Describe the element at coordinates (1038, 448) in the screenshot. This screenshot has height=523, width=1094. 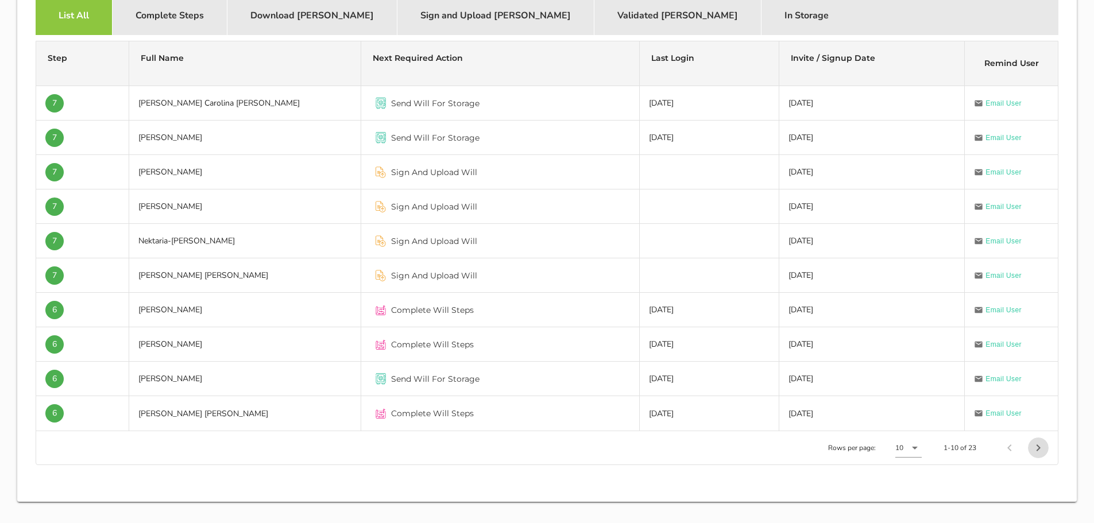
I see `button: Next page` at that location.